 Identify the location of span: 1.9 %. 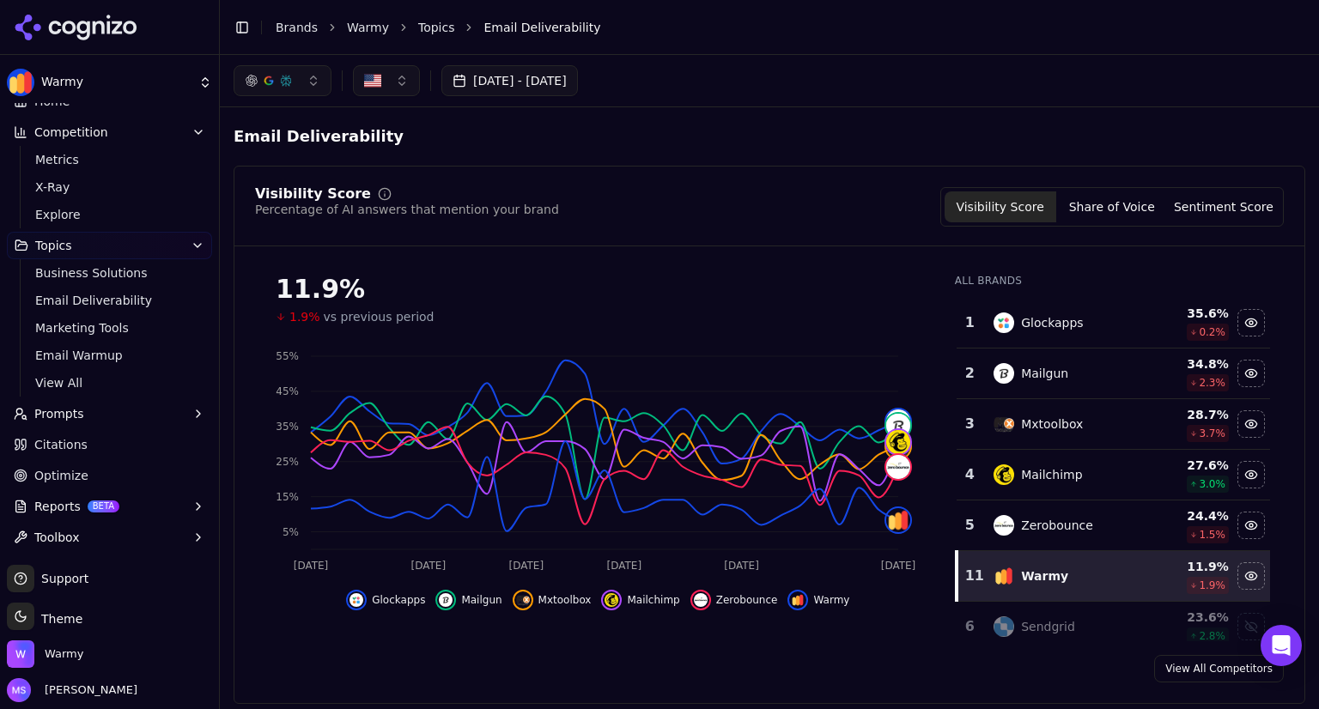
(1211, 586).